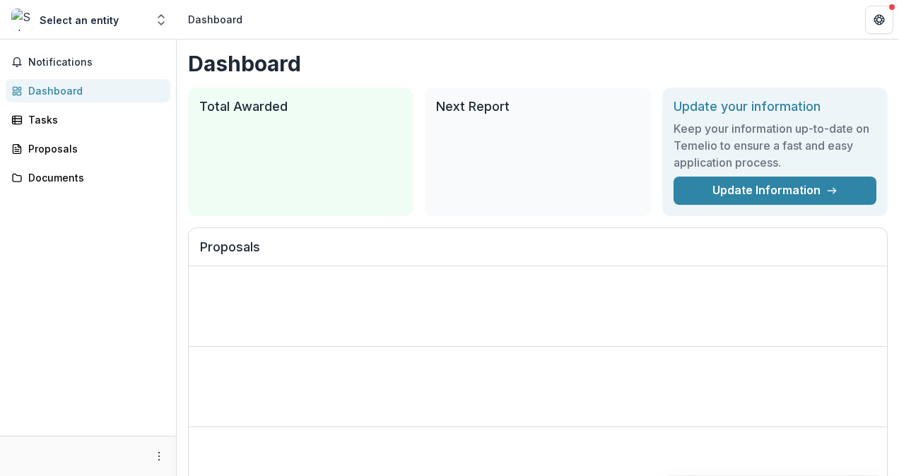  Describe the element at coordinates (93, 177) in the screenshot. I see `div: Documents` at that location.